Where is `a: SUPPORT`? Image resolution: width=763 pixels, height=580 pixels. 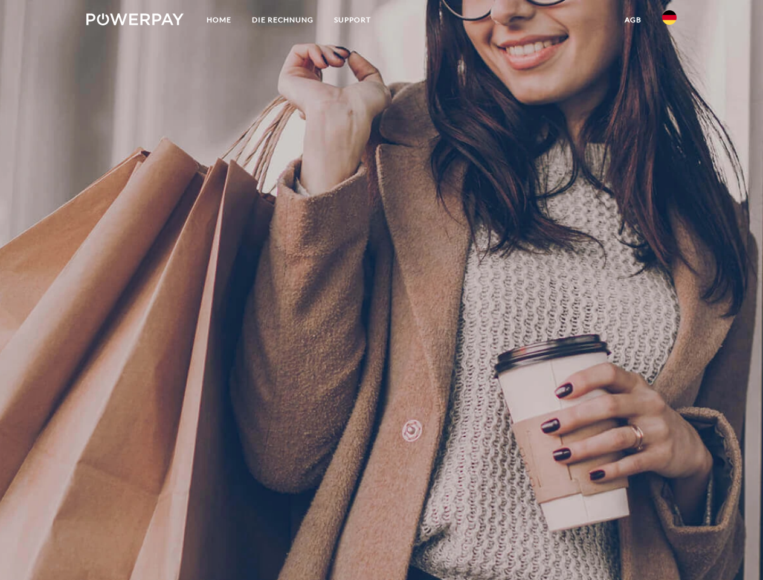
a: SUPPORT is located at coordinates (352, 20).